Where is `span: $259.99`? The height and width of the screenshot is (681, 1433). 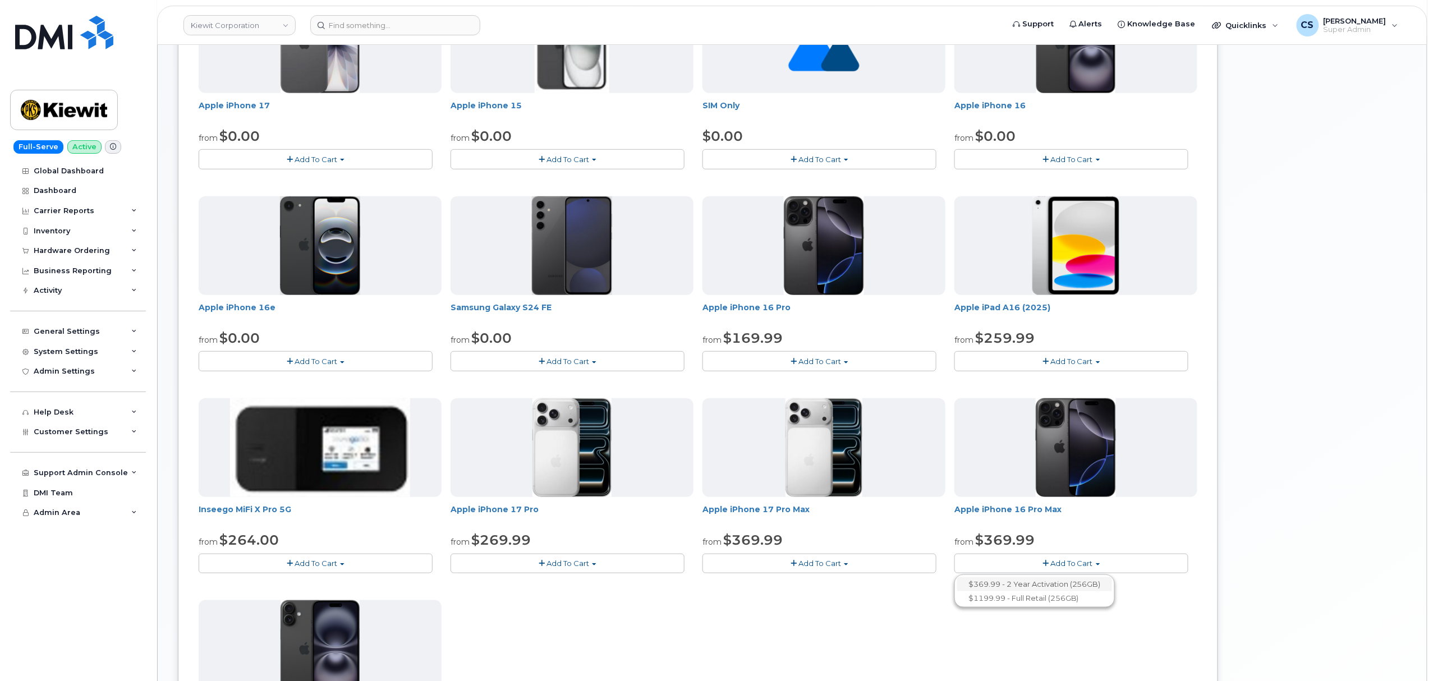 span: $259.99 is located at coordinates (1005, 338).